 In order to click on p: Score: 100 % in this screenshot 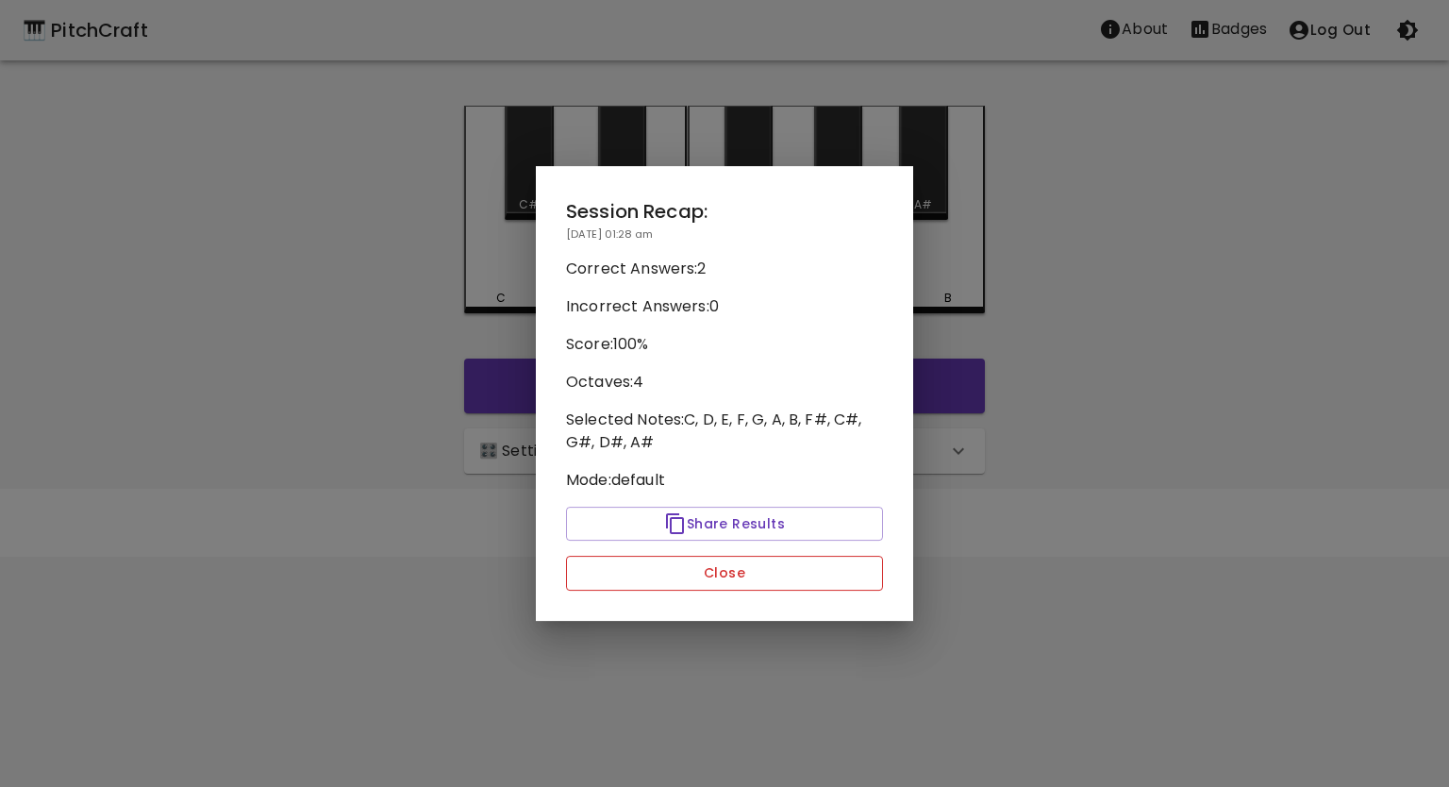, I will do `click(724, 344)`.